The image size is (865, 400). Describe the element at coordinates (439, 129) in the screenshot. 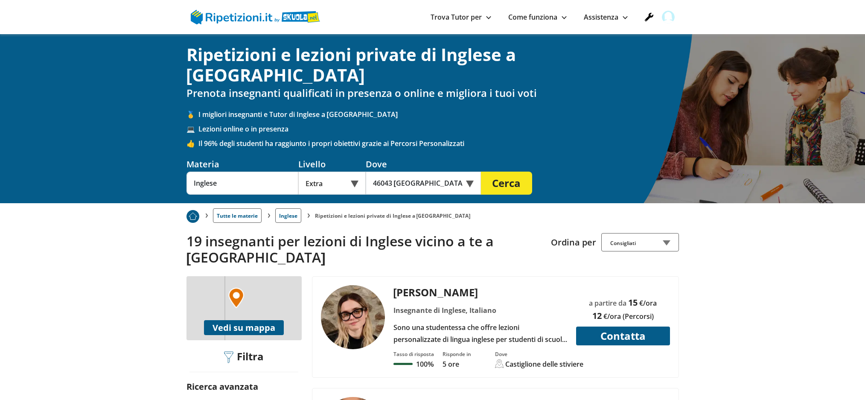

I see `span: Lezioni online o in presenza` at that location.